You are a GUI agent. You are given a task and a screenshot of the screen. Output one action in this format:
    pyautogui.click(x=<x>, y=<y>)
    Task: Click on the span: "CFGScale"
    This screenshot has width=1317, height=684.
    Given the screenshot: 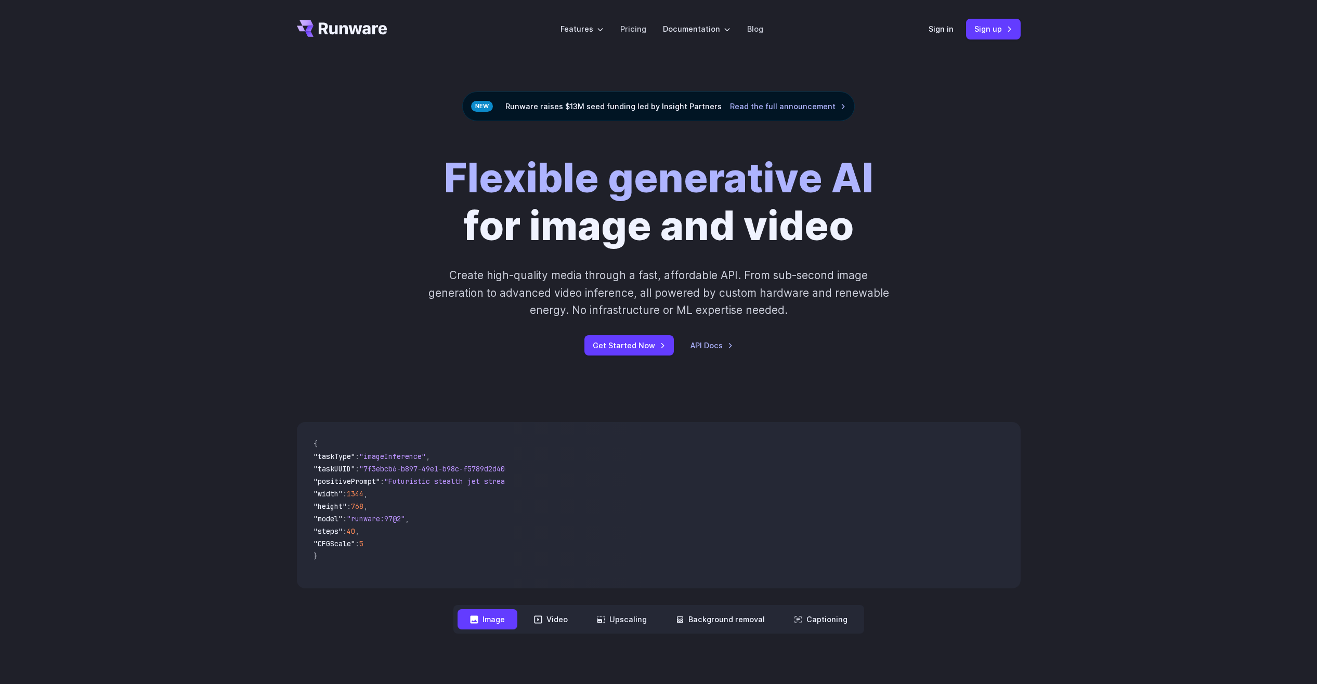 What is the action you would take?
    pyautogui.click(x=334, y=544)
    